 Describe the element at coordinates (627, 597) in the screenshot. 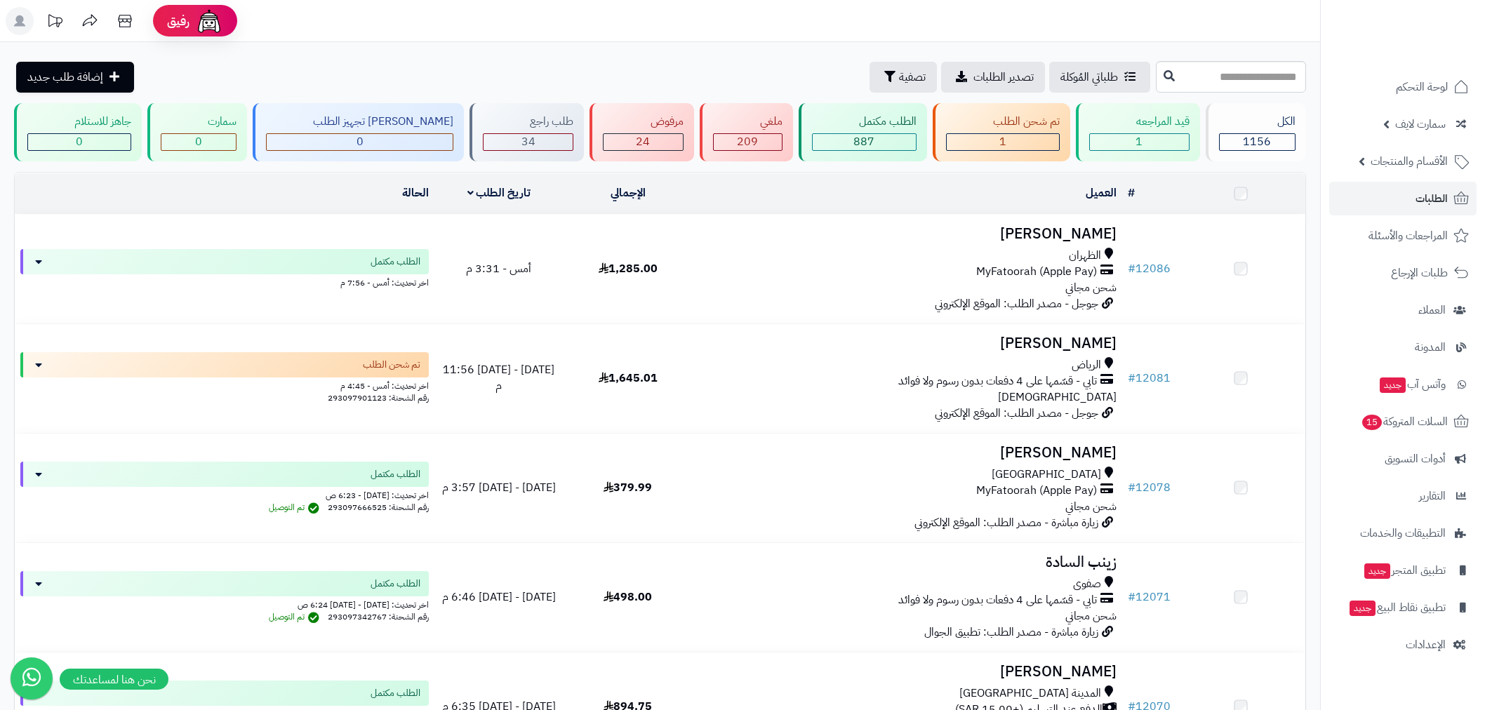

I see `span: 498.00` at that location.